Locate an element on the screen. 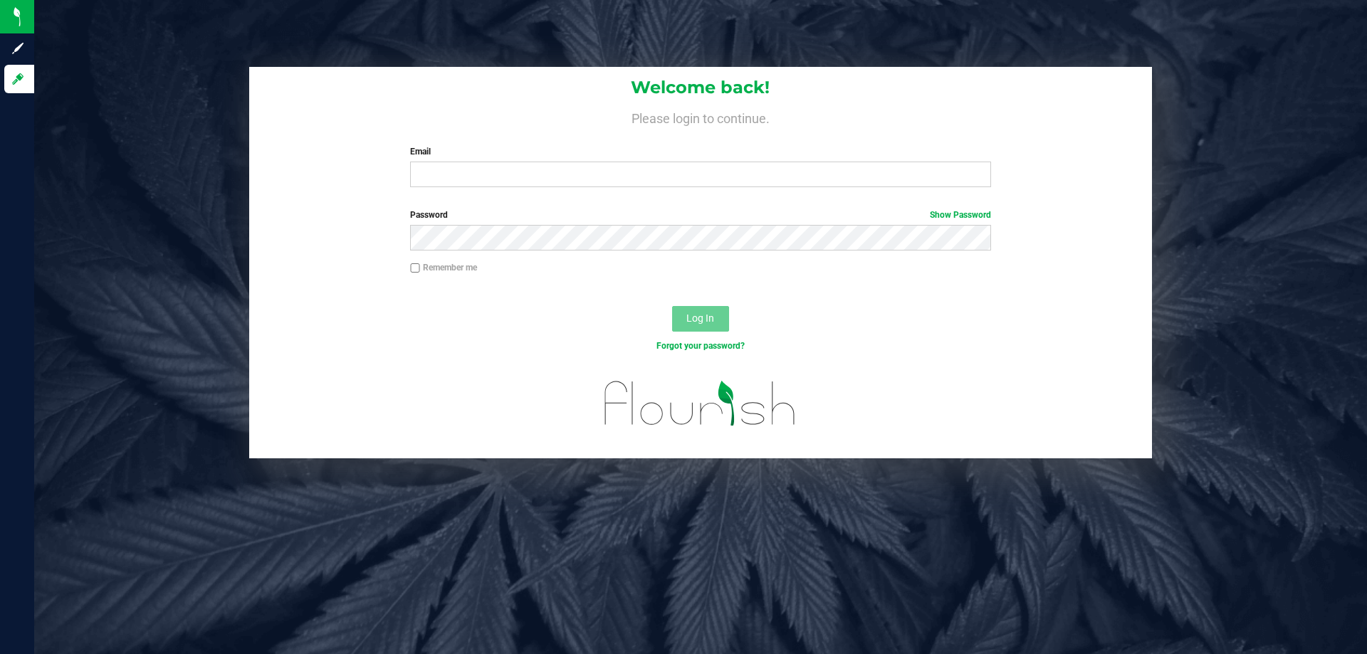 This screenshot has height=654, width=1367. a: Forgot your password? is located at coordinates (701, 346).